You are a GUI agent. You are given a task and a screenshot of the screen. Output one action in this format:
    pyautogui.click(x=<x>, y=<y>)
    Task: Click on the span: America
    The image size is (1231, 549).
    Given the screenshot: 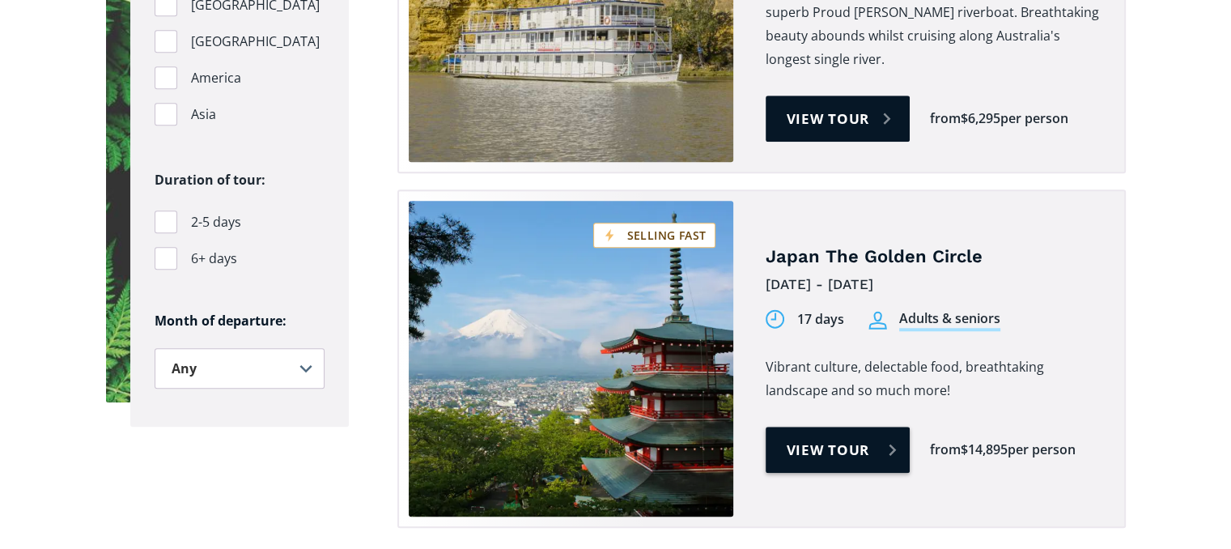 What is the action you would take?
    pyautogui.click(x=216, y=78)
    